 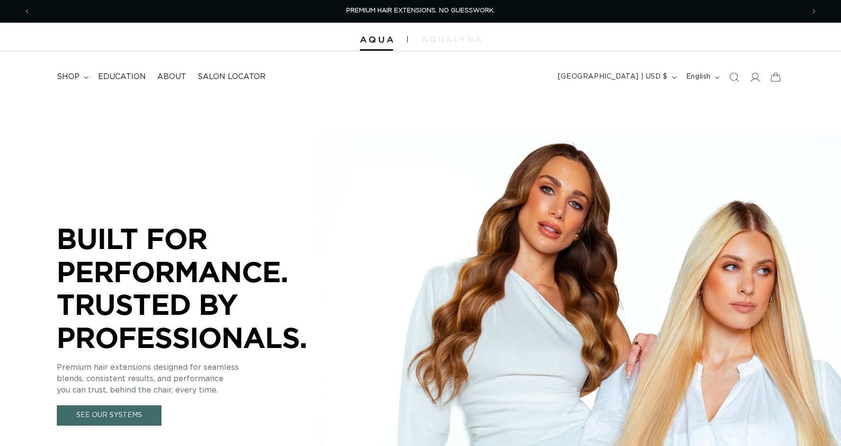 What do you see at coordinates (109, 415) in the screenshot?
I see `a: See Our Systems` at bounding box center [109, 415].